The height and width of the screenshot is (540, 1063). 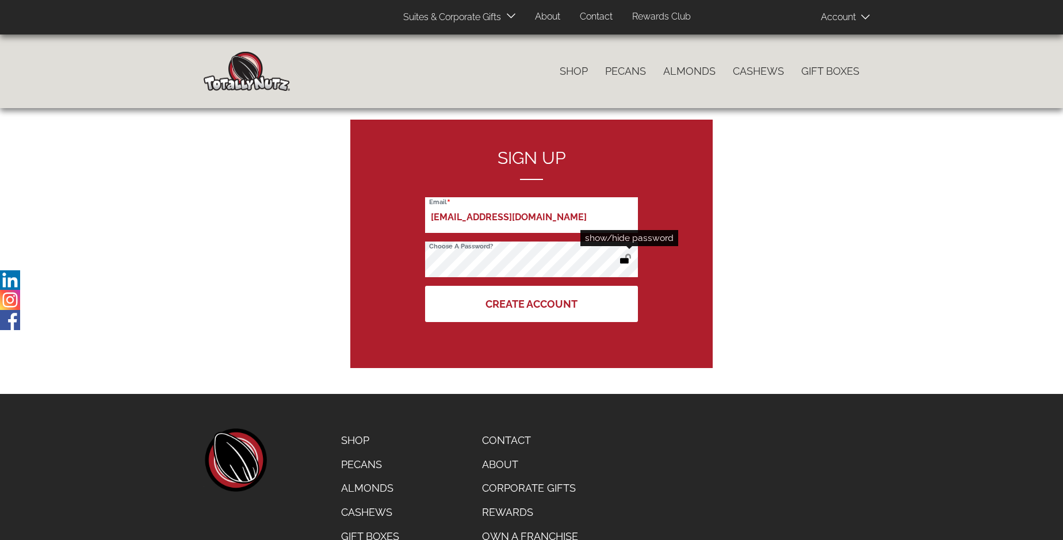 I want to click on img: Home, so click(x=247, y=71).